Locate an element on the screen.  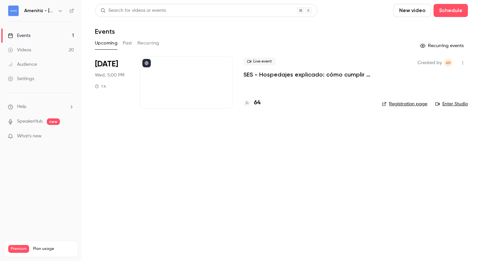
span: Premium is located at coordinates (19, 249).